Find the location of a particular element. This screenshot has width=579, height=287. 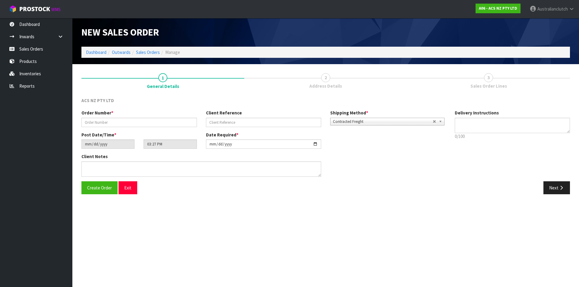

span: Create Order is located at coordinates (99, 188).